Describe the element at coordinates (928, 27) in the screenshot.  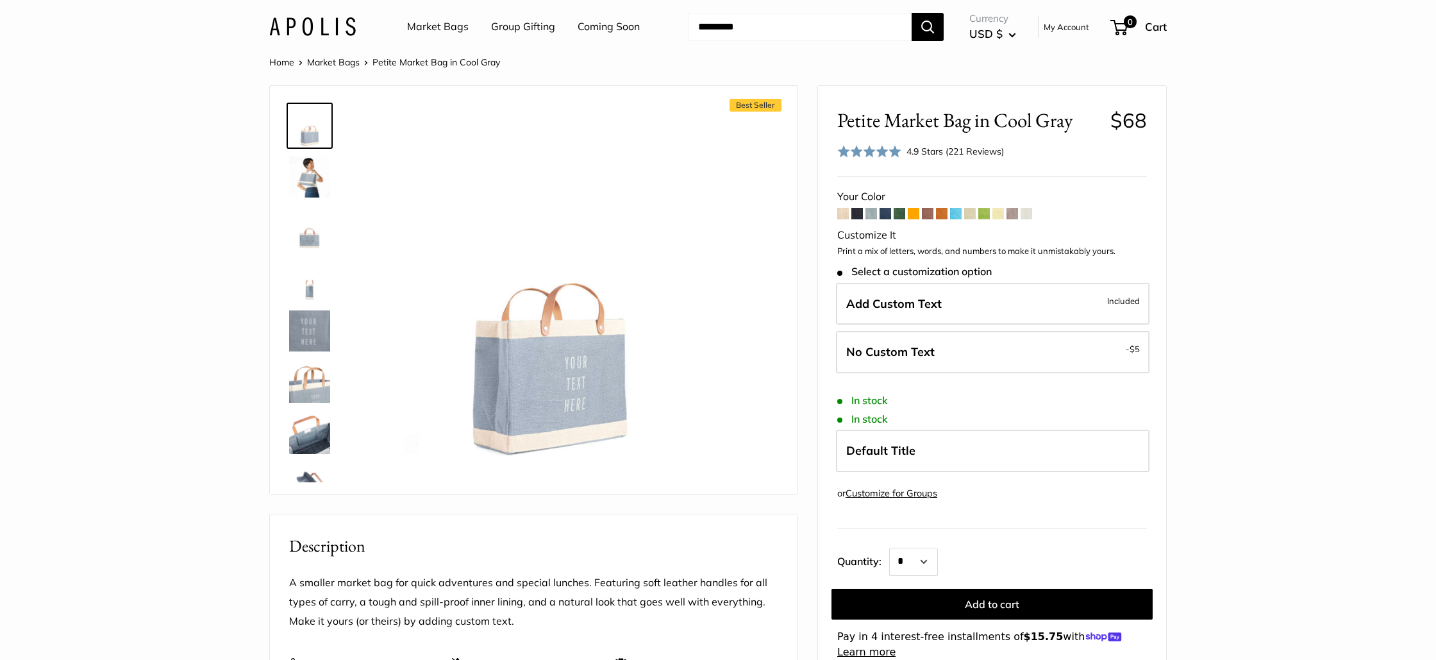
I see `button: Search` at that location.